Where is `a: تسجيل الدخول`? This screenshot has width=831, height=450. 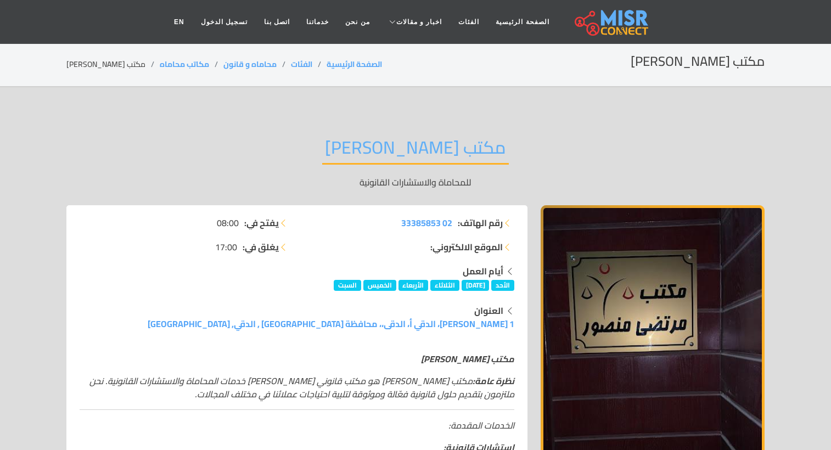
a: تسجيل الدخول is located at coordinates (224, 22).